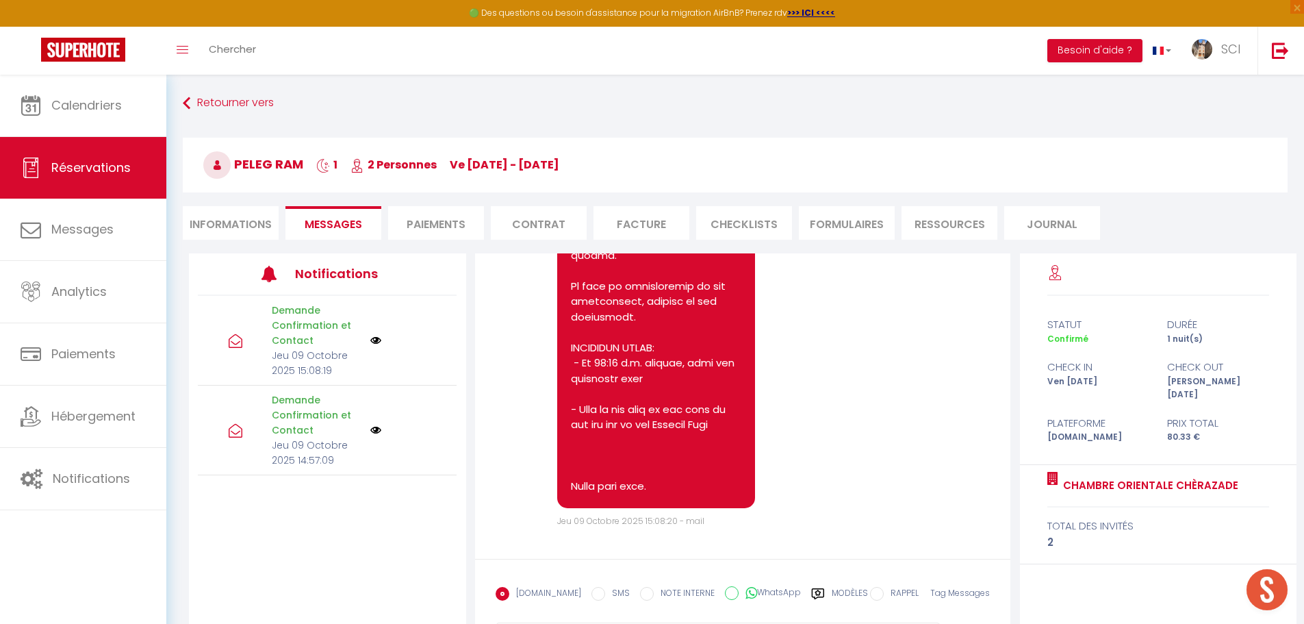 The width and height of the screenshot is (1304, 624). Describe the element at coordinates (86, 105) in the screenshot. I see `span: Calendriers` at that location.